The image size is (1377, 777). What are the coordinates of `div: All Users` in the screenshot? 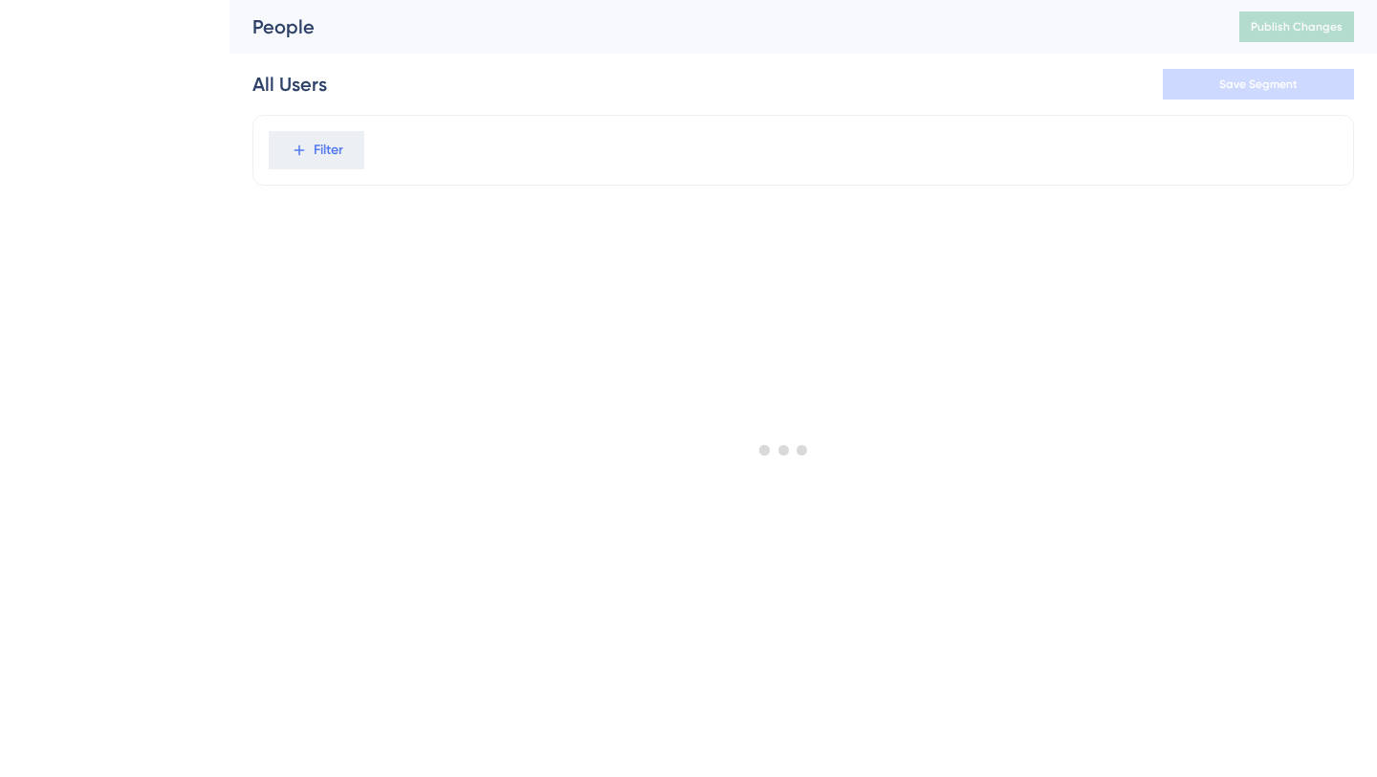 It's located at (290, 84).